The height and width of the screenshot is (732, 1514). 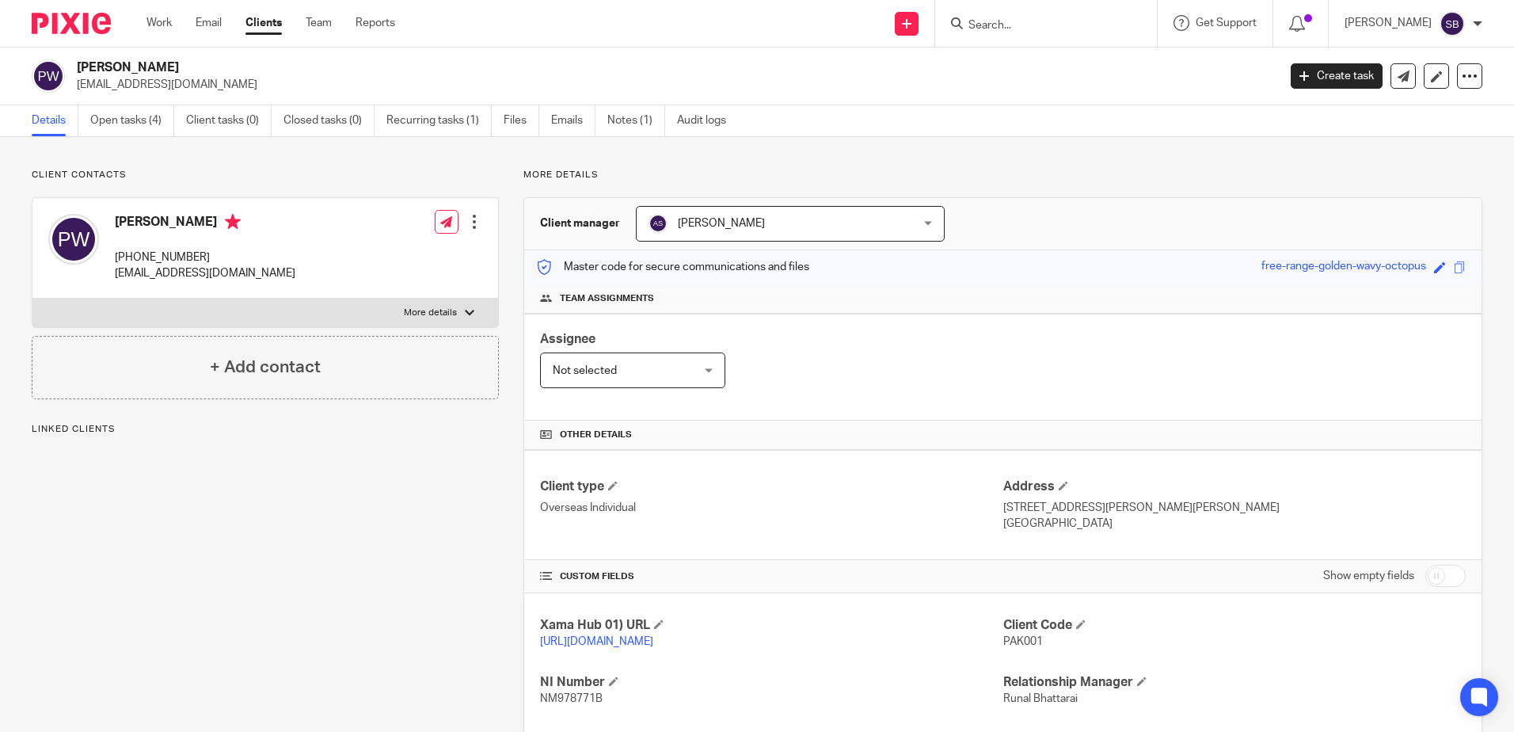 I want to click on span: Assignee, so click(x=568, y=339).